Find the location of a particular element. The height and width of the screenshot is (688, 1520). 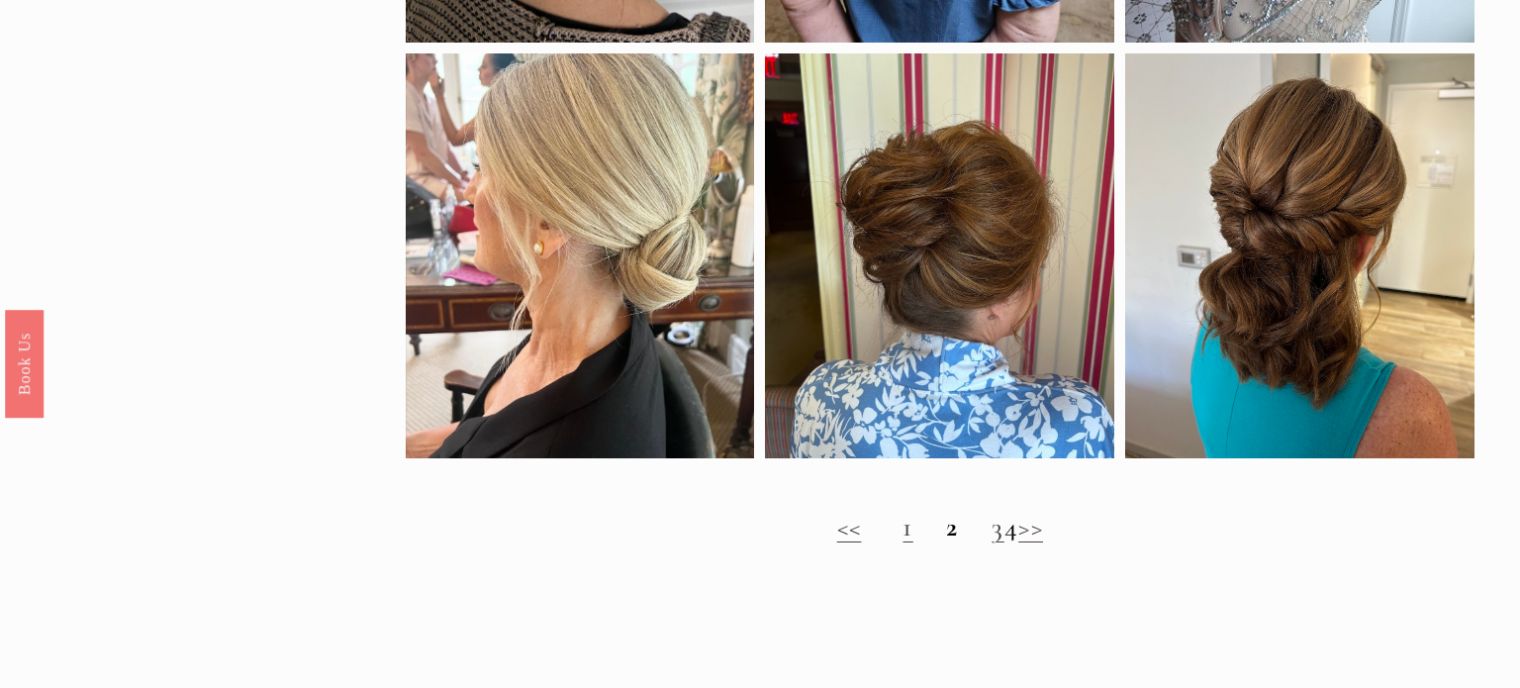

a: 3 is located at coordinates (998, 527).